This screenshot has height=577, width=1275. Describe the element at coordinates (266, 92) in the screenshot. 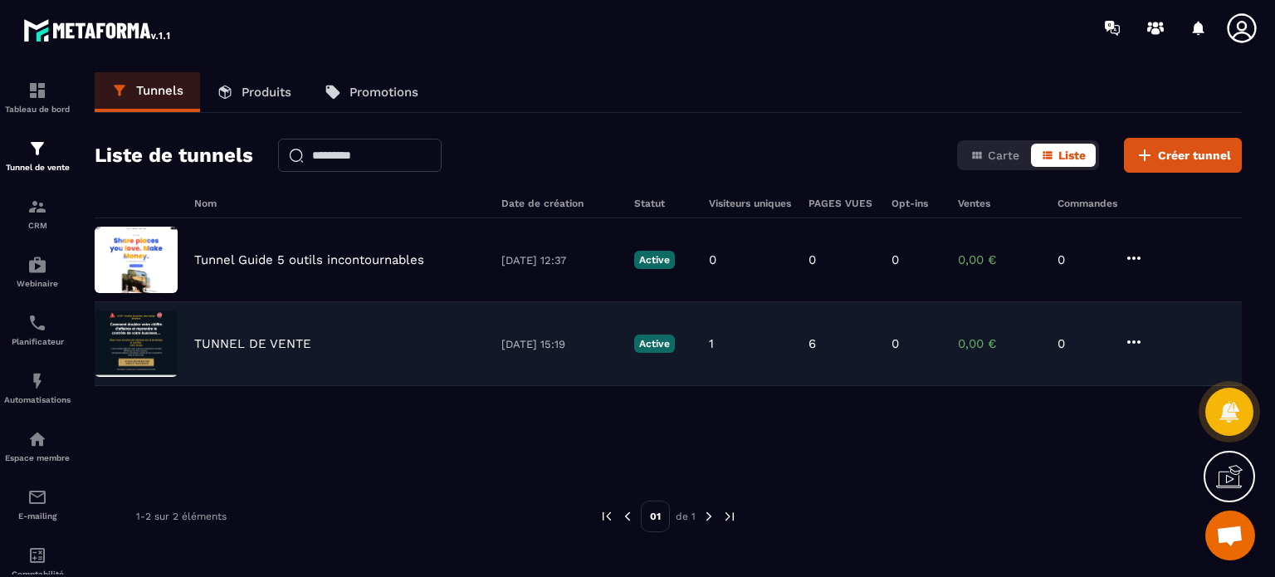

I see `p: Produits` at that location.